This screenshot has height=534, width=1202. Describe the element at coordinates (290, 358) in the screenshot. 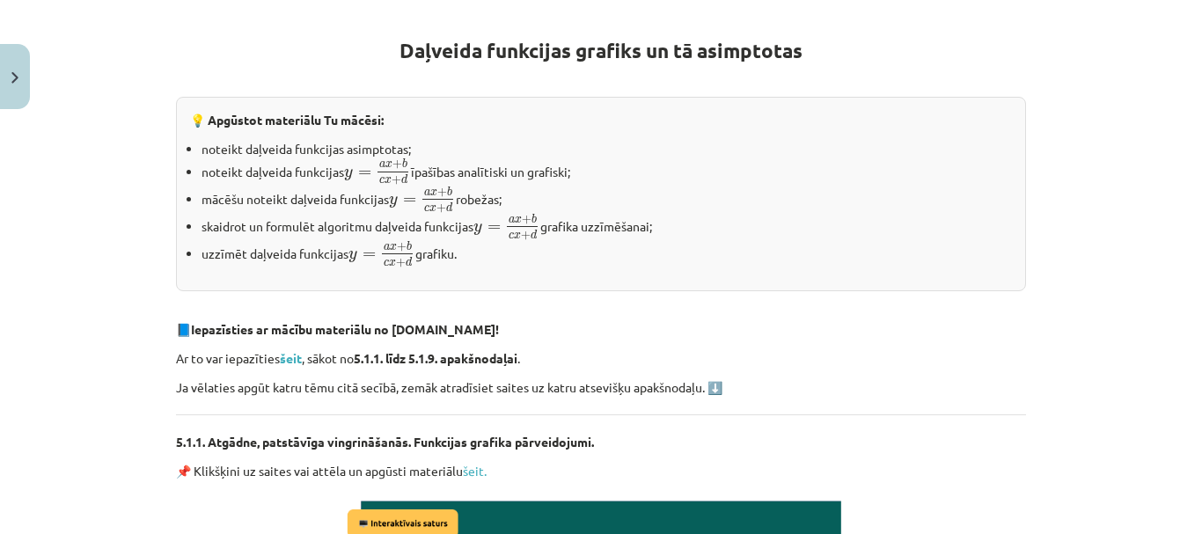

I see `a: šeit` at that location.